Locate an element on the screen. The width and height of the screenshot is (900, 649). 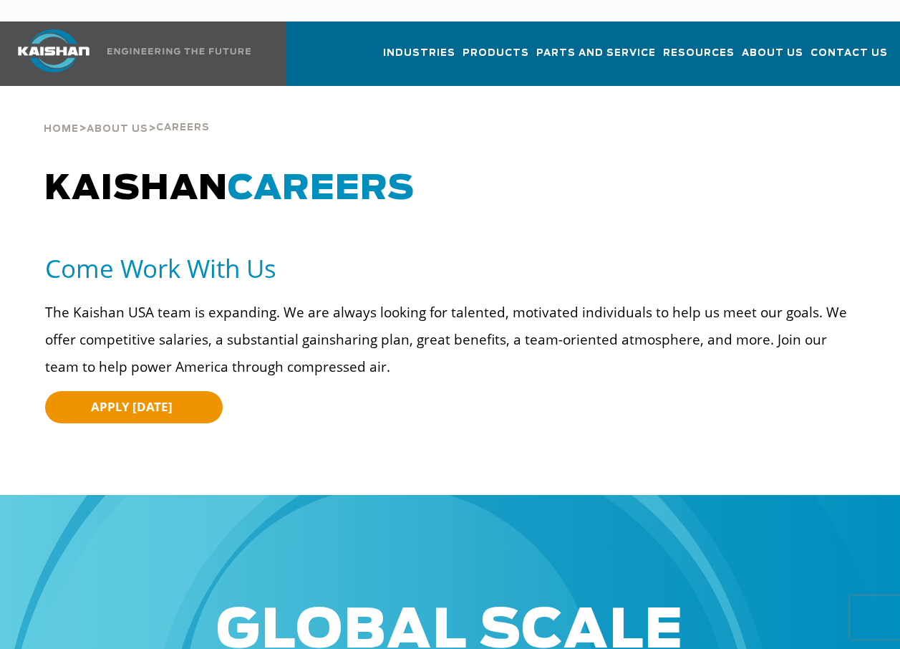
a: Products is located at coordinates (496, 59).